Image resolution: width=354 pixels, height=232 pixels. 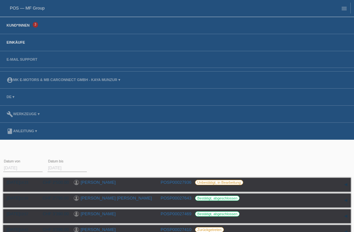 What do you see at coordinates (24, 182) in the screenshot?
I see `span: 14:23` at bounding box center [24, 182].